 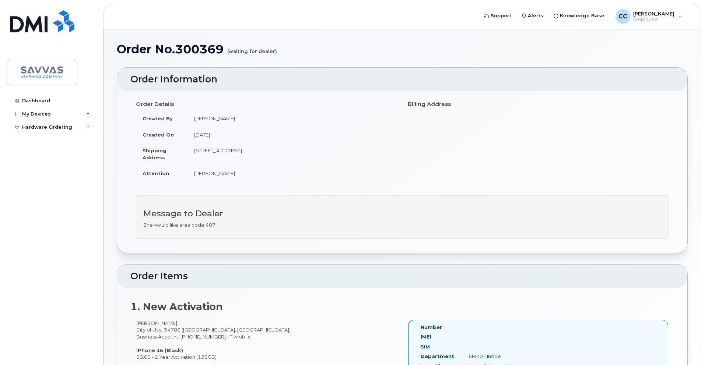 What do you see at coordinates (266, 104) in the screenshot?
I see `h4: Order Details` at bounding box center [266, 104].